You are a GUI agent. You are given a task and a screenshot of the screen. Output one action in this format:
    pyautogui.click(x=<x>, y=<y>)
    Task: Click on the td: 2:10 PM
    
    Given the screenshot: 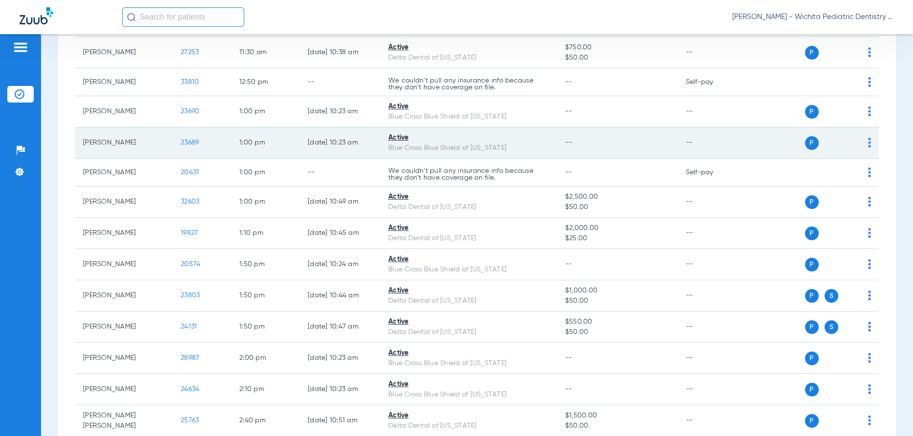 What is the action you would take?
    pyautogui.click(x=266, y=390)
    